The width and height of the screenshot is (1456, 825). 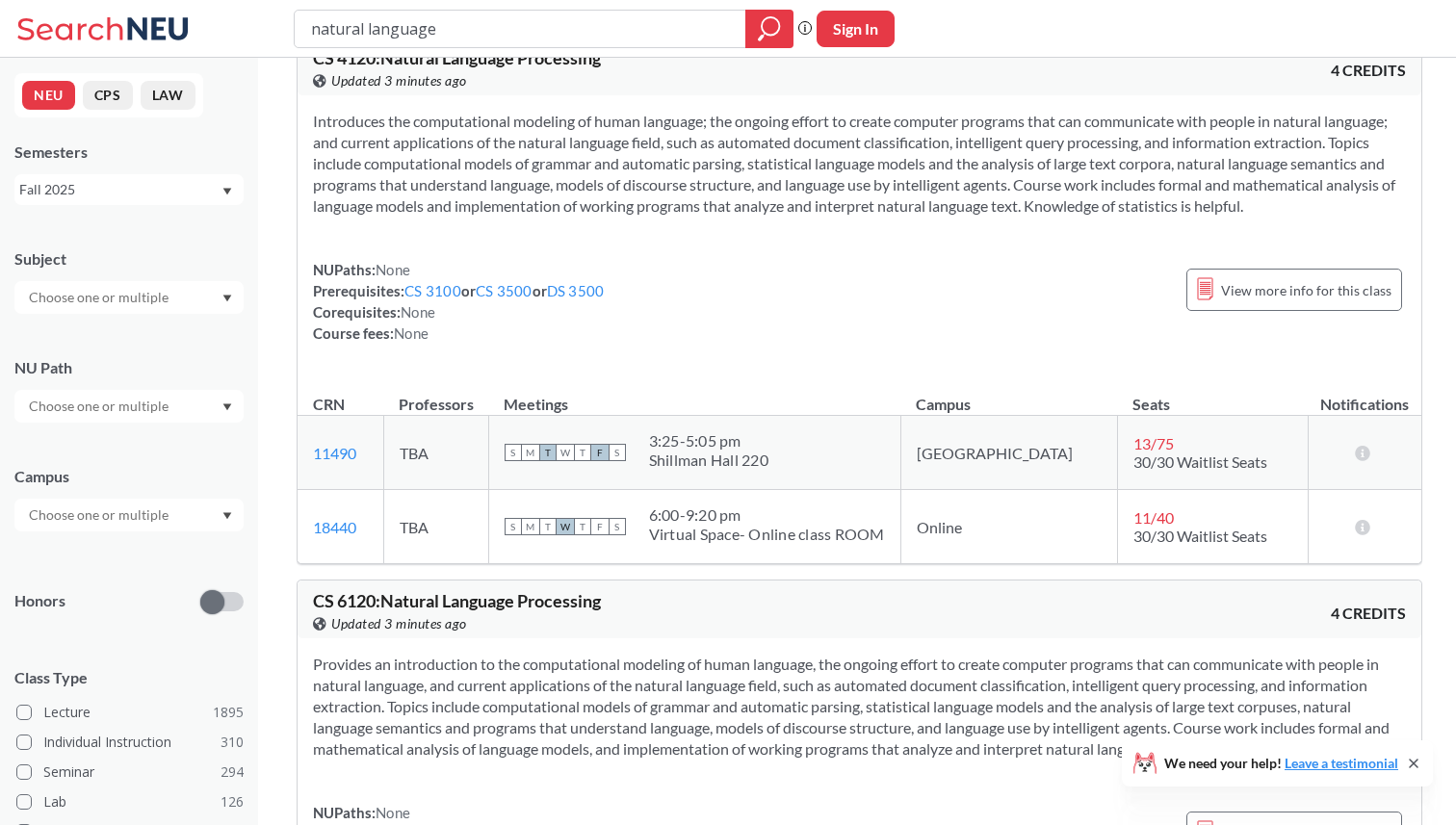 I want to click on svg: magnifying glass, so click(x=769, y=29).